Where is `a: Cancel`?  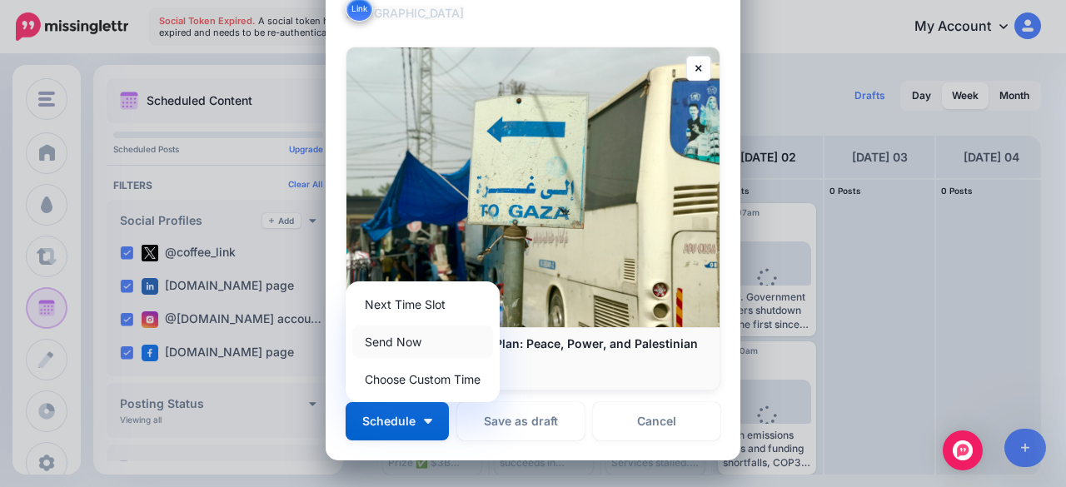 a: Cancel is located at coordinates (656, 421).